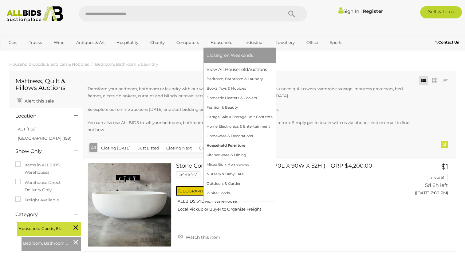 This screenshot has width=465, height=256. What do you see at coordinates (445, 145) in the screenshot?
I see `div: 2` at bounding box center [445, 145].